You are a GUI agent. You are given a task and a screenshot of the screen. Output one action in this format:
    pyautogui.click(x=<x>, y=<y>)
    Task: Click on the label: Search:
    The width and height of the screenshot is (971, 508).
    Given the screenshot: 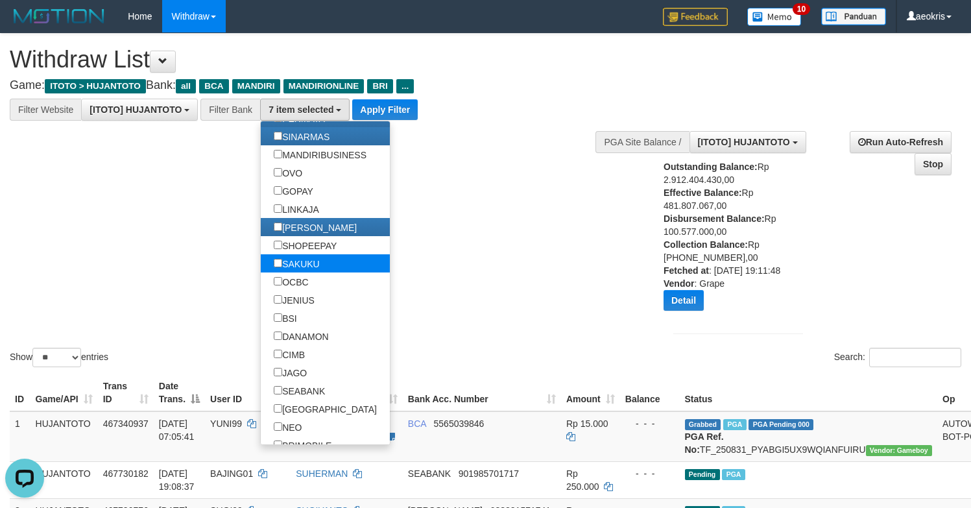 What is the action you would take?
    pyautogui.click(x=898, y=358)
    